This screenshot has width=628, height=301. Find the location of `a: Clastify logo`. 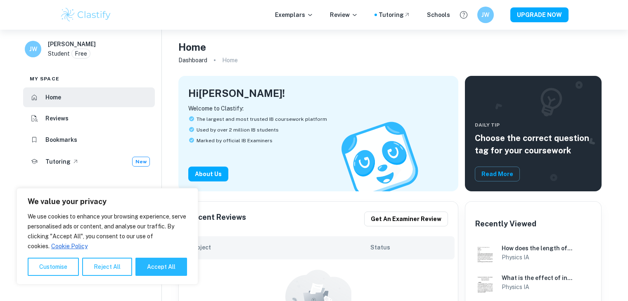

a: Clastify logo is located at coordinates (86, 15).